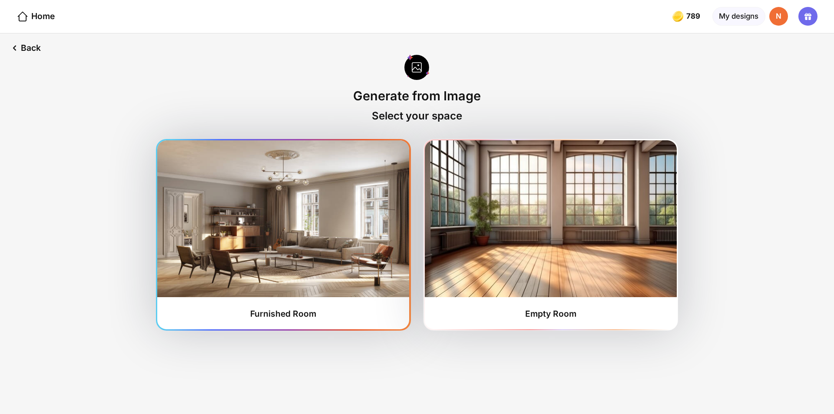  Describe the element at coordinates (283, 313) in the screenshot. I see `div: Furnished Room` at that location.